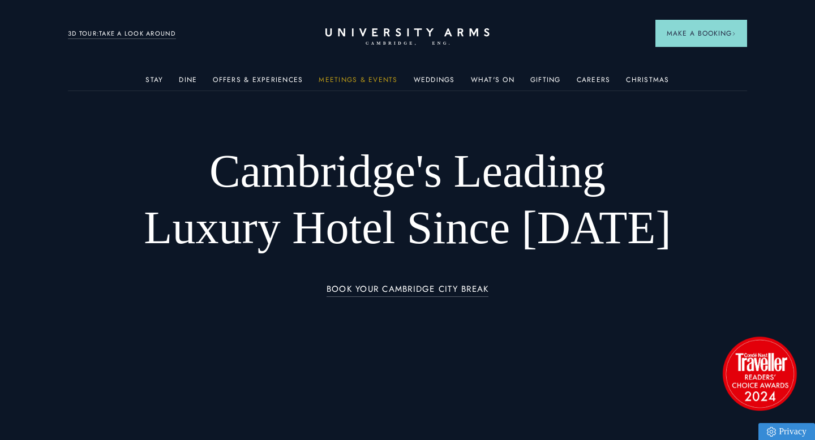 This screenshot has width=815, height=440. I want to click on img: Privacy, so click(772, 432).